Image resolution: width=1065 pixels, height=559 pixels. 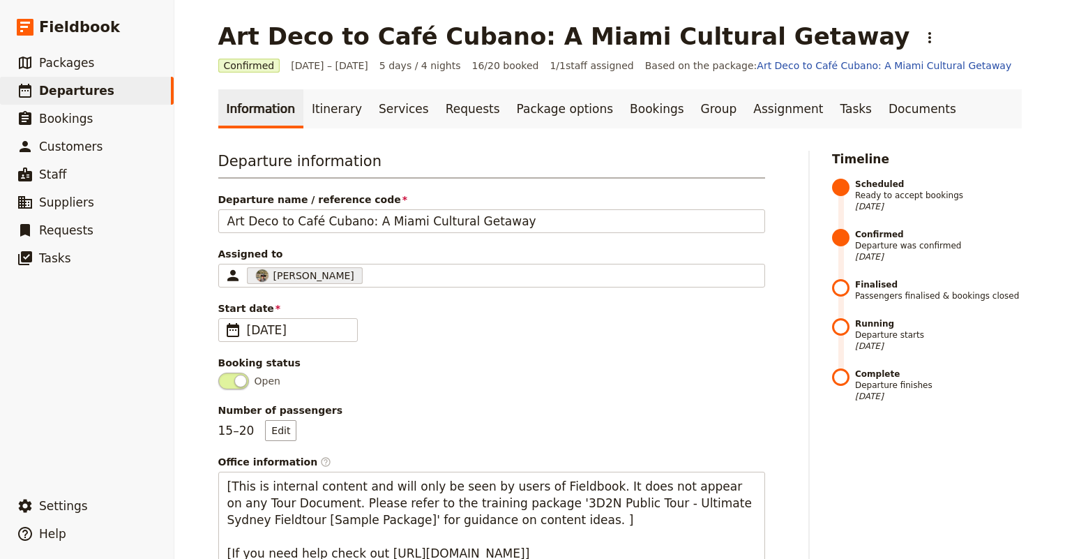 I want to click on span: Based on the package:, so click(x=829, y=66).